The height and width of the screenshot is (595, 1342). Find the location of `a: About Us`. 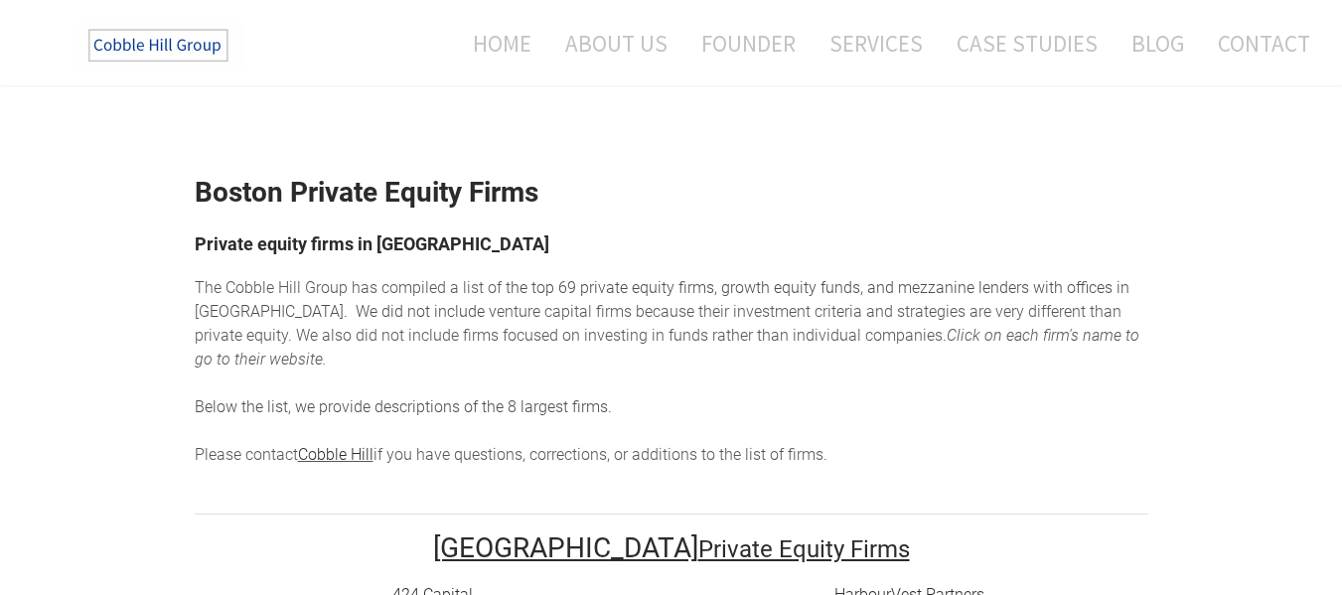

a: About Us is located at coordinates (616, 43).